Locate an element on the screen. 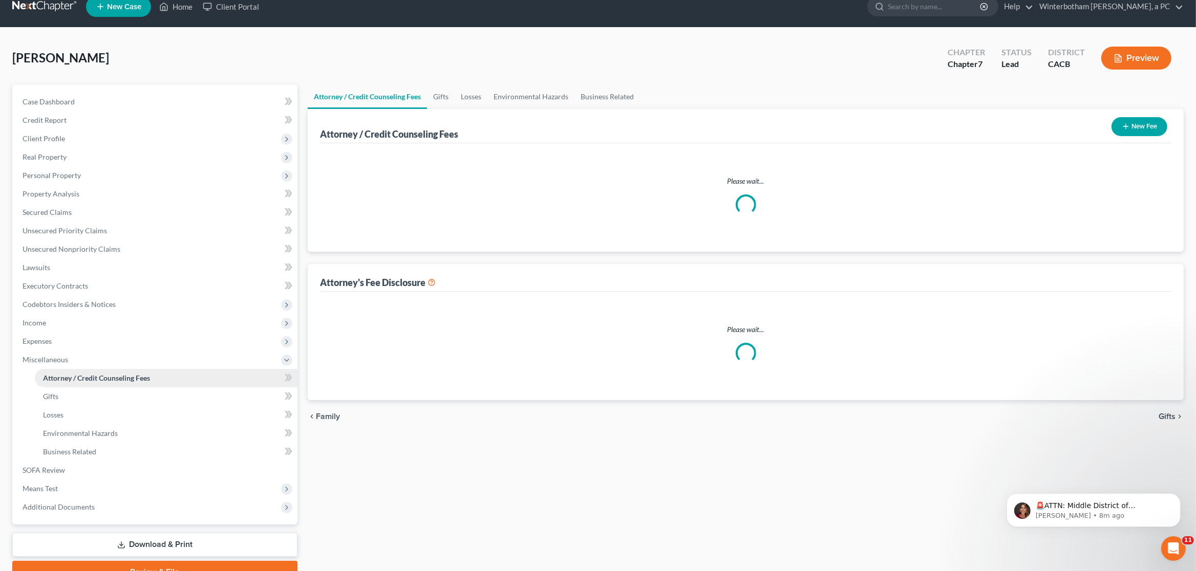 This screenshot has height=571, width=1196. span: Lawsuits is located at coordinates (36, 267).